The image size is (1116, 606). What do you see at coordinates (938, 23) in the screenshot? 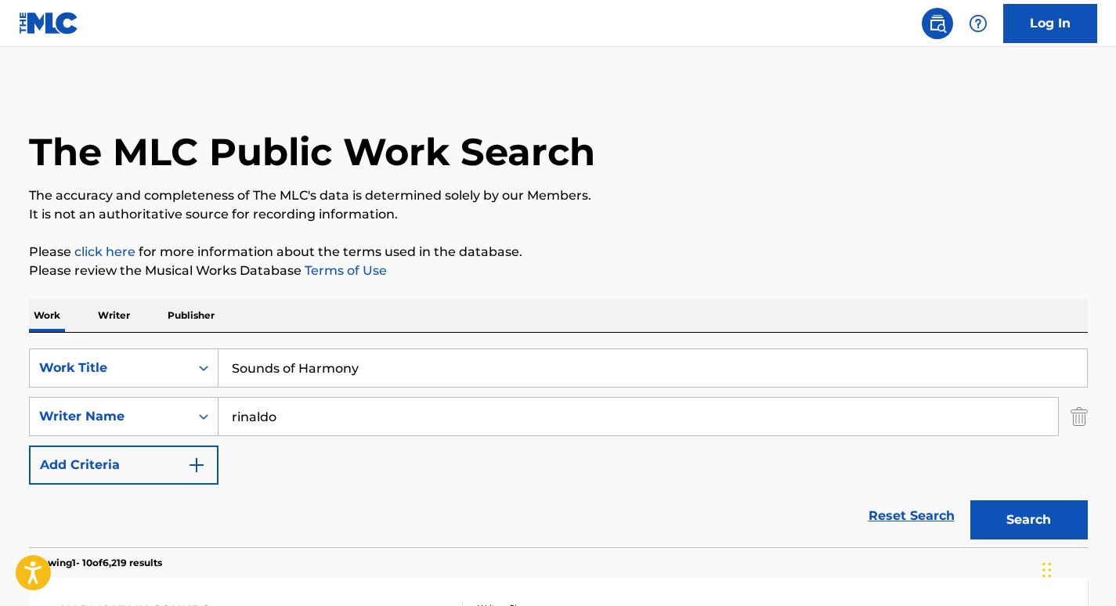
I see `a: Public Search` at bounding box center [938, 23].